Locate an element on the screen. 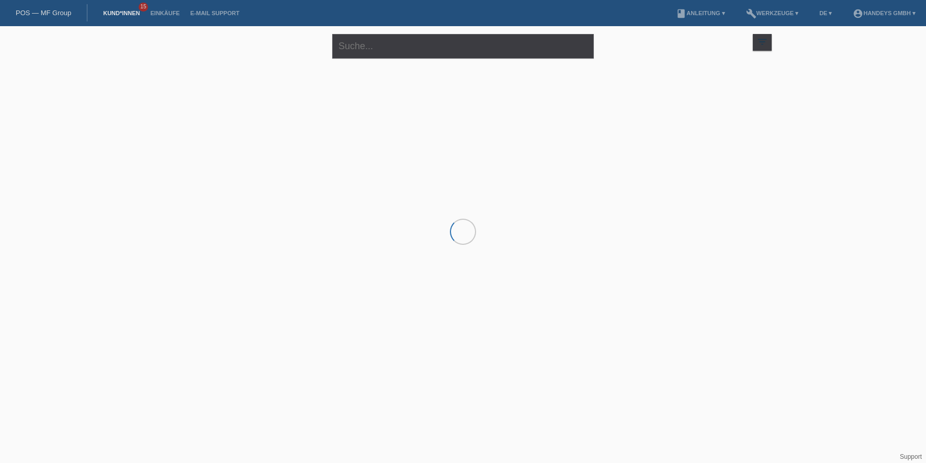  a: Einkäufe is located at coordinates (165, 13).